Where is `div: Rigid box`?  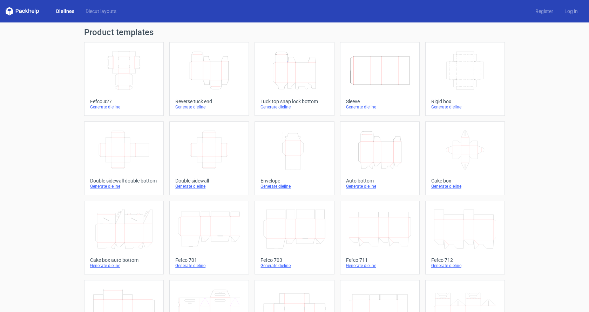
div: Rigid box is located at coordinates (465, 101).